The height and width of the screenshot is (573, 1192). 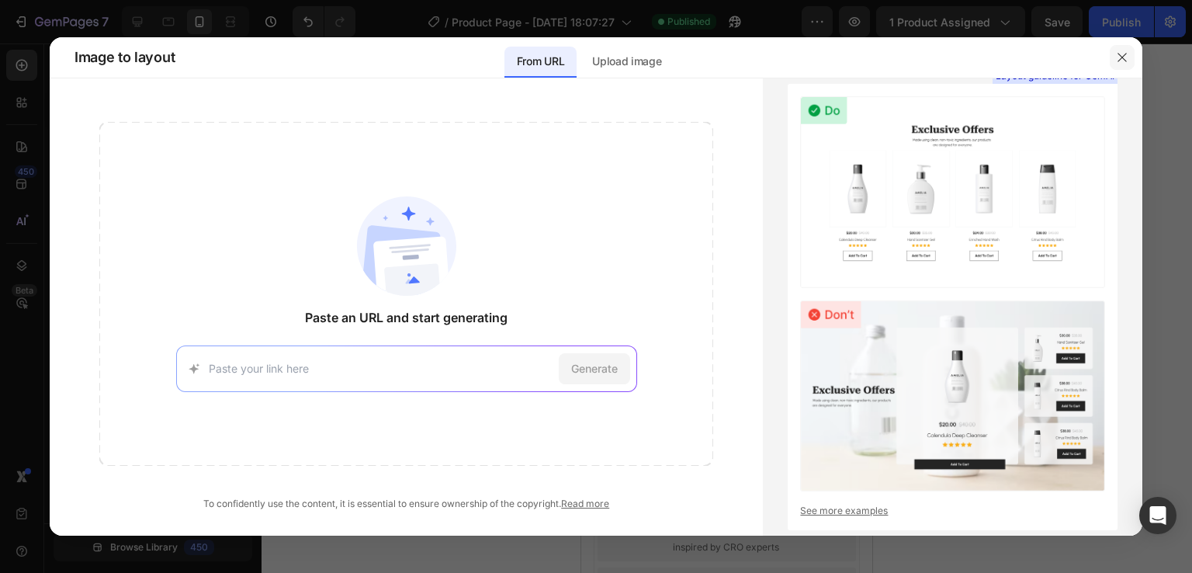 I want to click on p: Upload image, so click(x=626, y=61).